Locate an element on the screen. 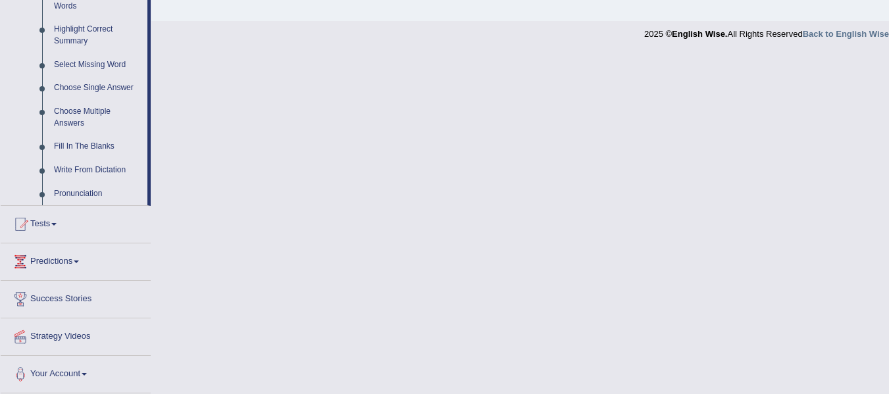  a: Select Missing Word is located at coordinates (97, 65).